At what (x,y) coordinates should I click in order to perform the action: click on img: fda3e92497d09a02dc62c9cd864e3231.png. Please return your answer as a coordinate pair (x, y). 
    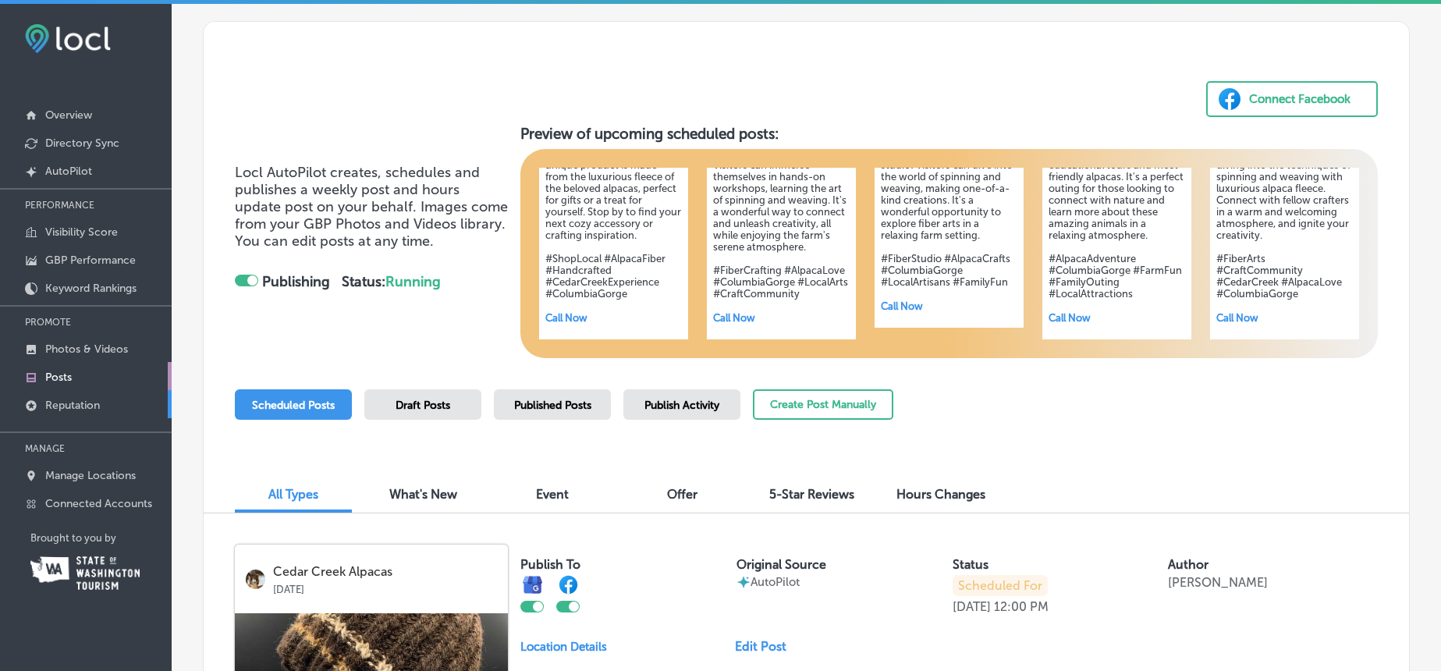
    Looking at the image, I should click on (68, 38).